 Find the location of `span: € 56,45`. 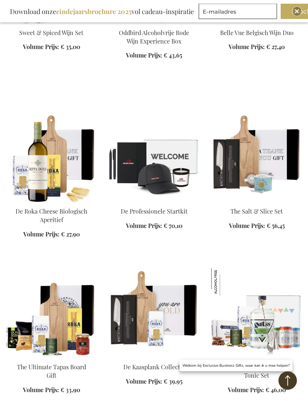

span: € 56,45 is located at coordinates (275, 226).